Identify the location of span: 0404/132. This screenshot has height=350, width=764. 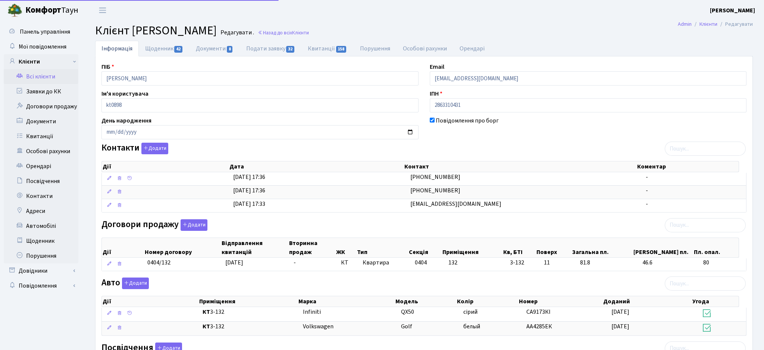
(159, 262).